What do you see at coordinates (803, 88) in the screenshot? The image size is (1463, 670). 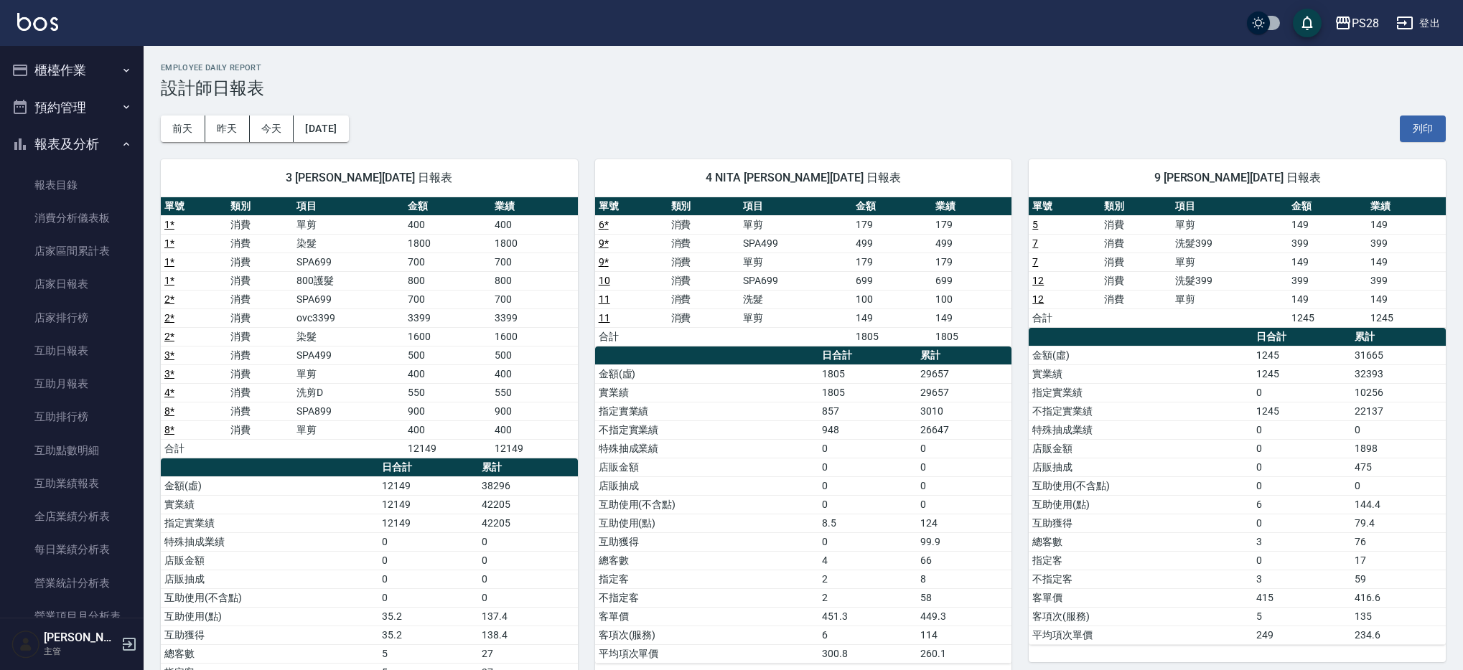 I see `h3: 設計師日報表` at bounding box center [803, 88].